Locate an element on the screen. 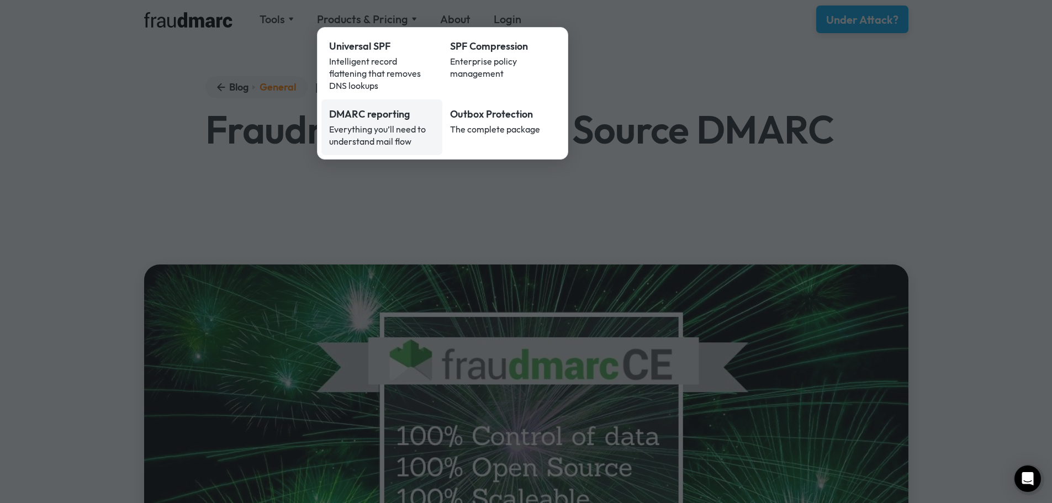 This screenshot has height=503, width=1052. div: Everything you’ll need to understand mail flow is located at coordinates (382, 135).